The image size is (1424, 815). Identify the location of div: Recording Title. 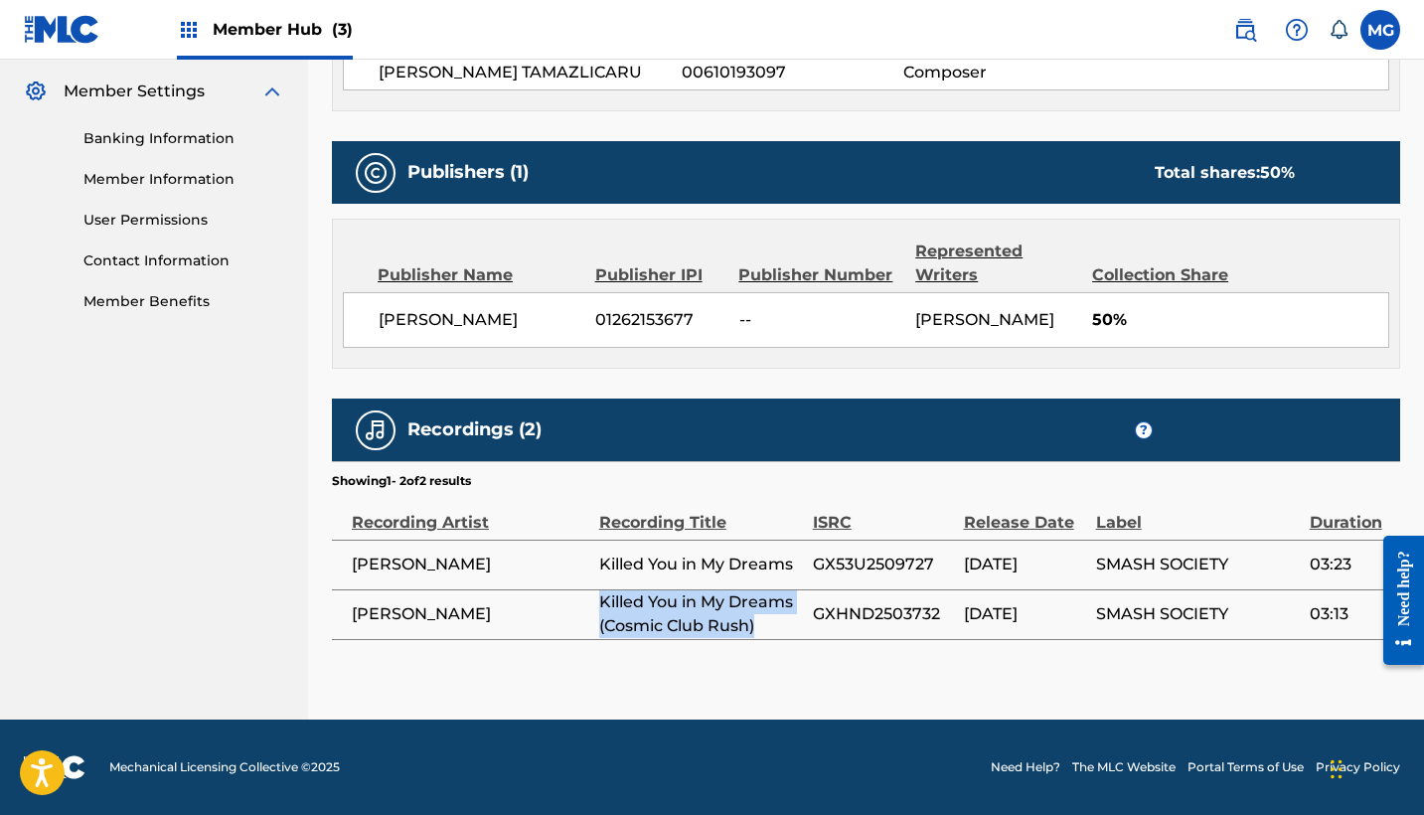
(701, 512).